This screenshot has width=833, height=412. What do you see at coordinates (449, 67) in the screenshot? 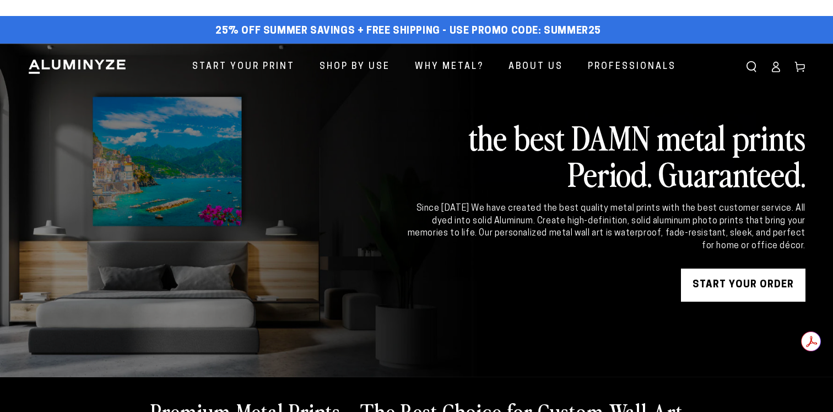
I see `a: Why Metal?` at bounding box center [449, 67].